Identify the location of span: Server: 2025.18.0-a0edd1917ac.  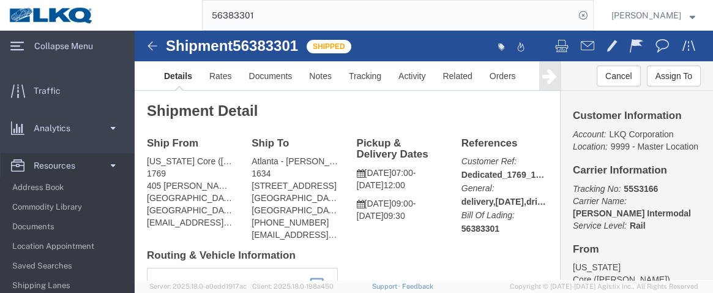
(198, 286).